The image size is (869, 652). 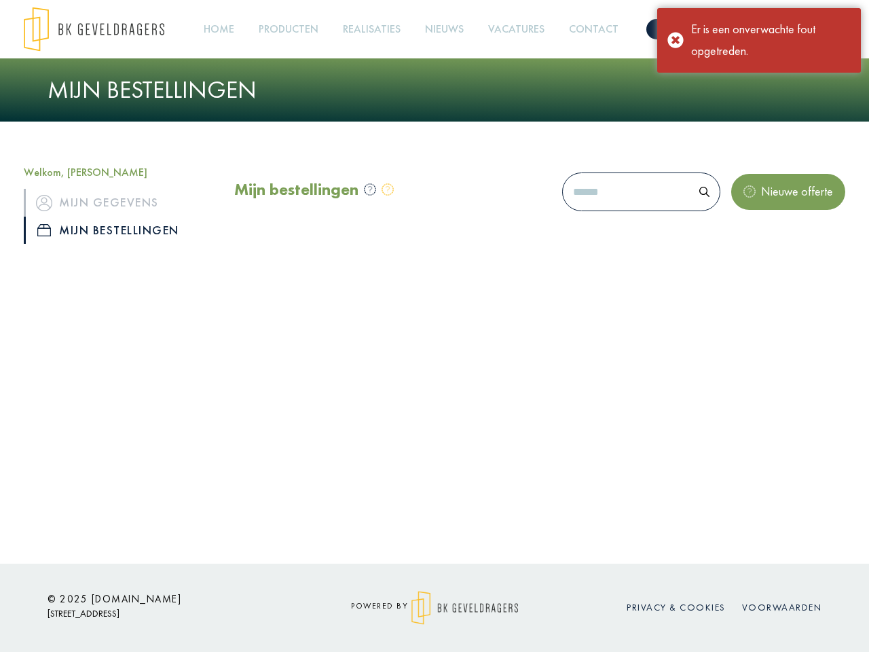 I want to click on a: iconMijn gegevens, so click(x=119, y=202).